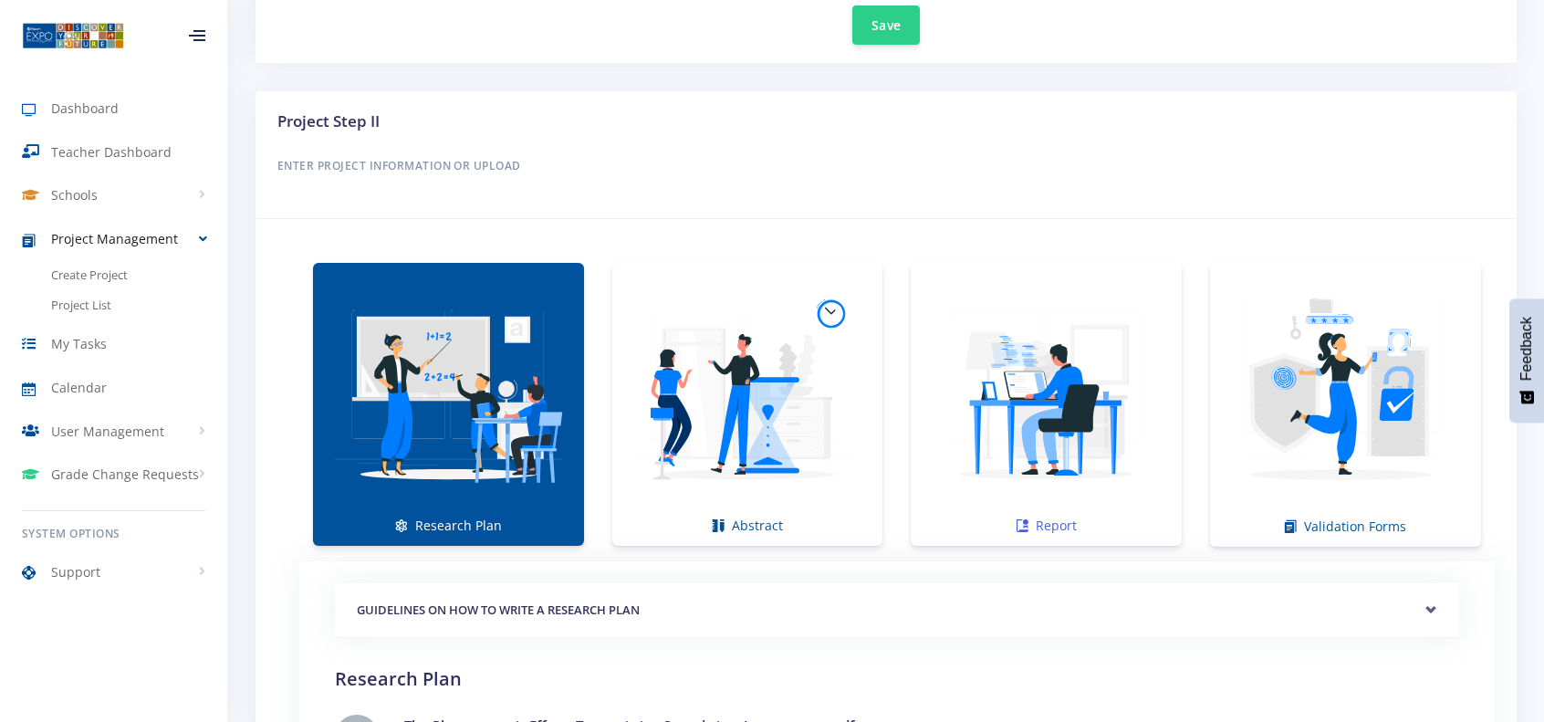  What do you see at coordinates (897, 611) in the screenshot?
I see `h5: GUIDELINES ON HOW TO WRITE A RESEARCH PLAN` at bounding box center [897, 611].